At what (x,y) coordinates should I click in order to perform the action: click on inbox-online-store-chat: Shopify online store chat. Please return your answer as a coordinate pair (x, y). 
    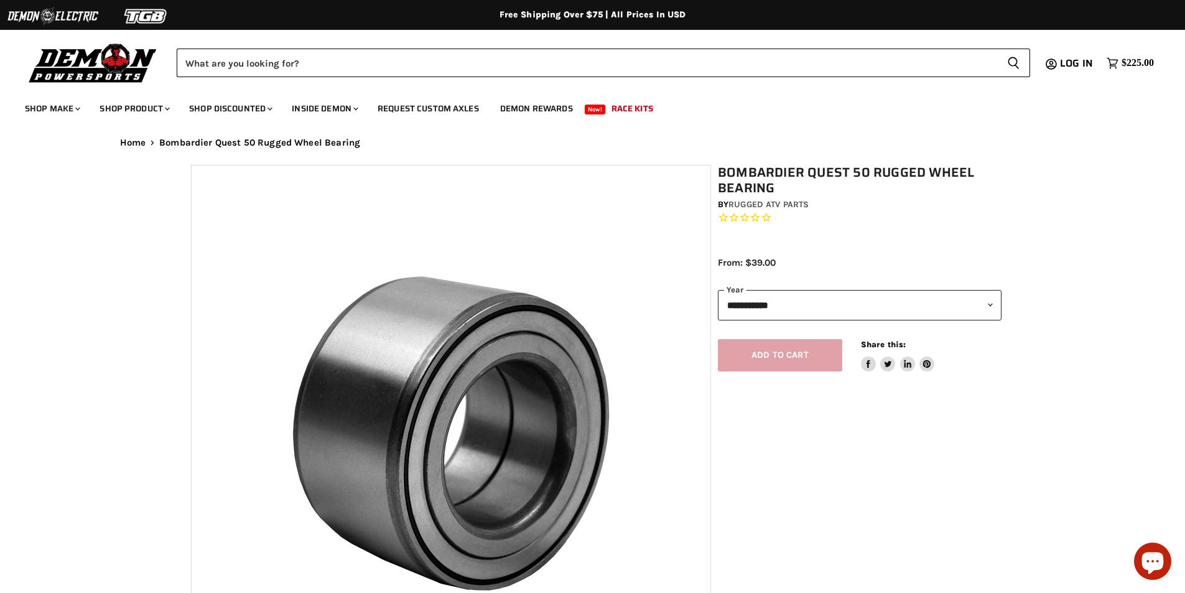
    Looking at the image, I should click on (1153, 562).